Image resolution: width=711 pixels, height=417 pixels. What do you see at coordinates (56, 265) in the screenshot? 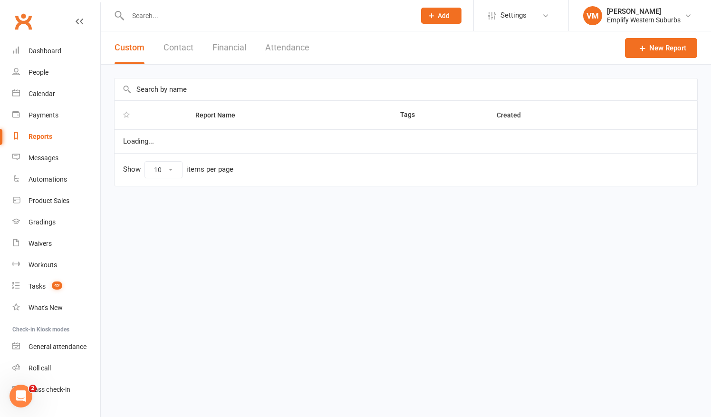
I see `a: Workouts` at bounding box center [56, 265].